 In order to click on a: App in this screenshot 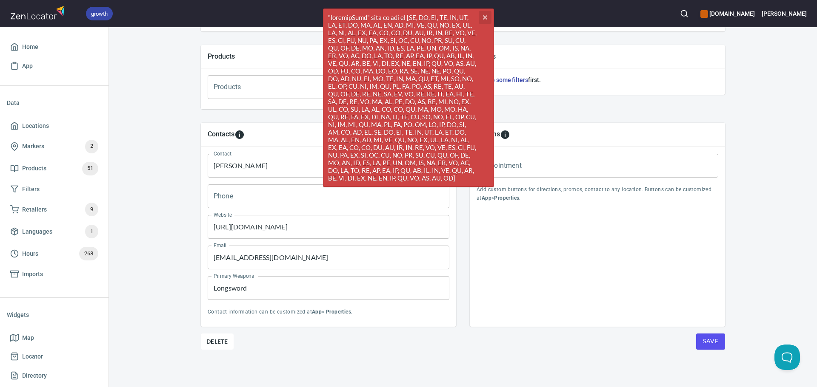, I will do `click(54, 66)`.